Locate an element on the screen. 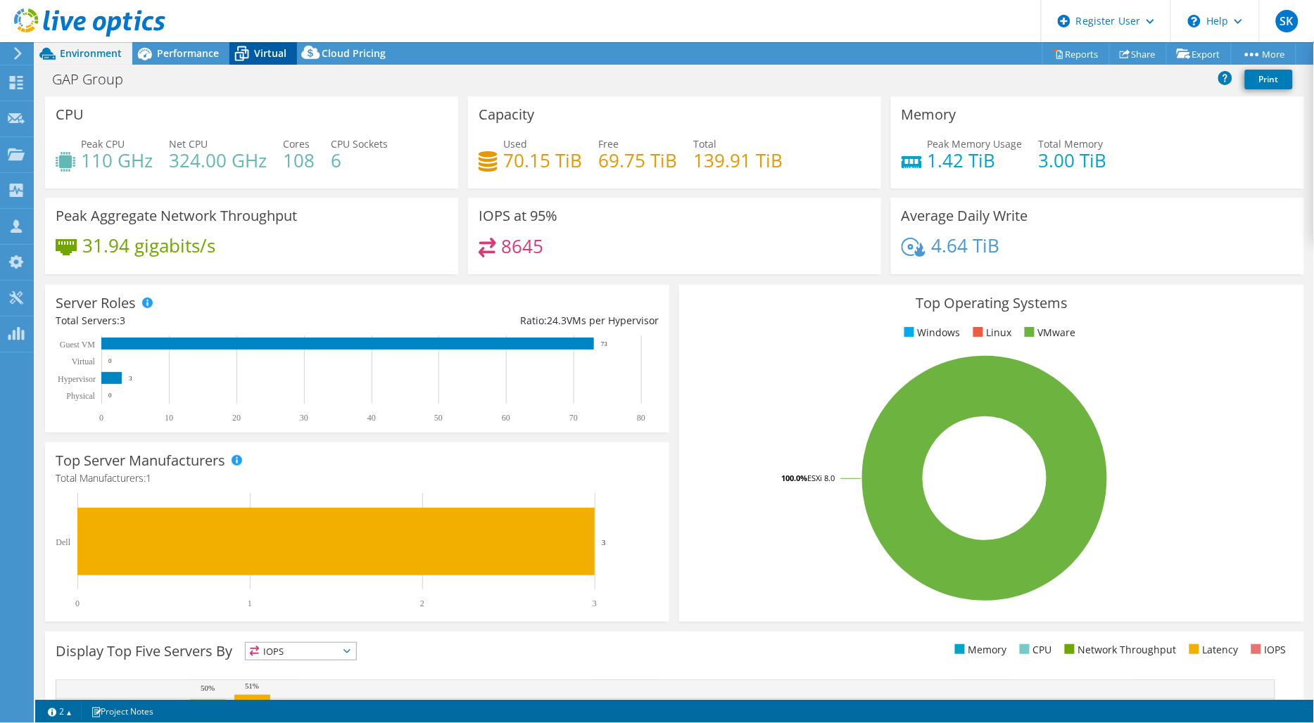 The width and height of the screenshot is (1314, 723). h4: 1.42 TiB is located at coordinates (975, 160).